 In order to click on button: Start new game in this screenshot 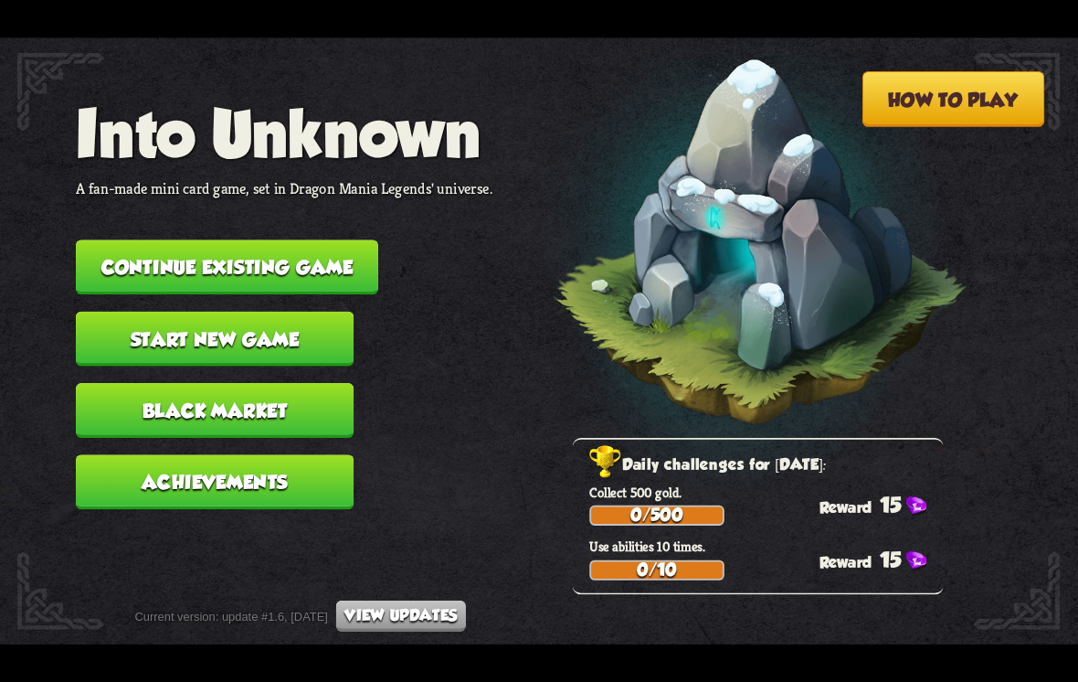, I will do `click(215, 339)`.